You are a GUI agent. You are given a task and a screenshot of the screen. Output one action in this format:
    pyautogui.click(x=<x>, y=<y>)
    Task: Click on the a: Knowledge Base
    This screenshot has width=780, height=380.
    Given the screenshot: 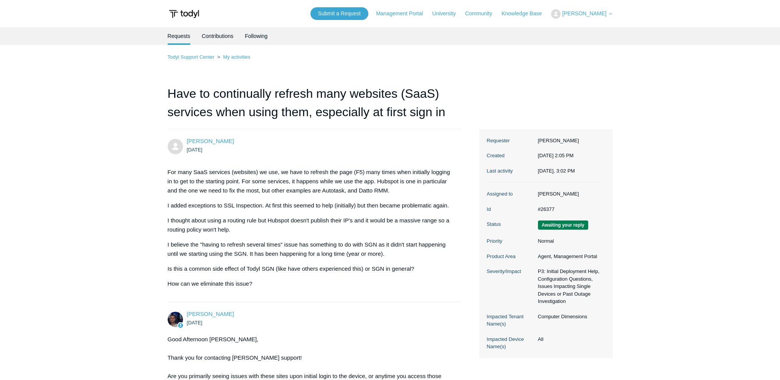 What is the action you would take?
    pyautogui.click(x=525, y=13)
    